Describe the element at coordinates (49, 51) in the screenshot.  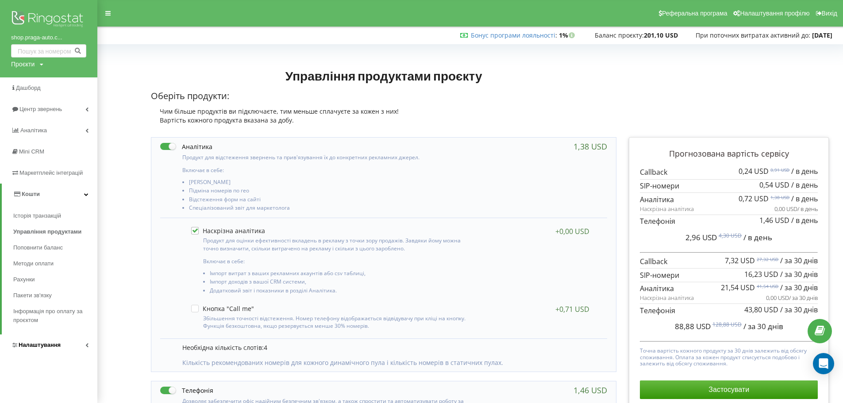
I see `input: Пошук за номером` at that location.